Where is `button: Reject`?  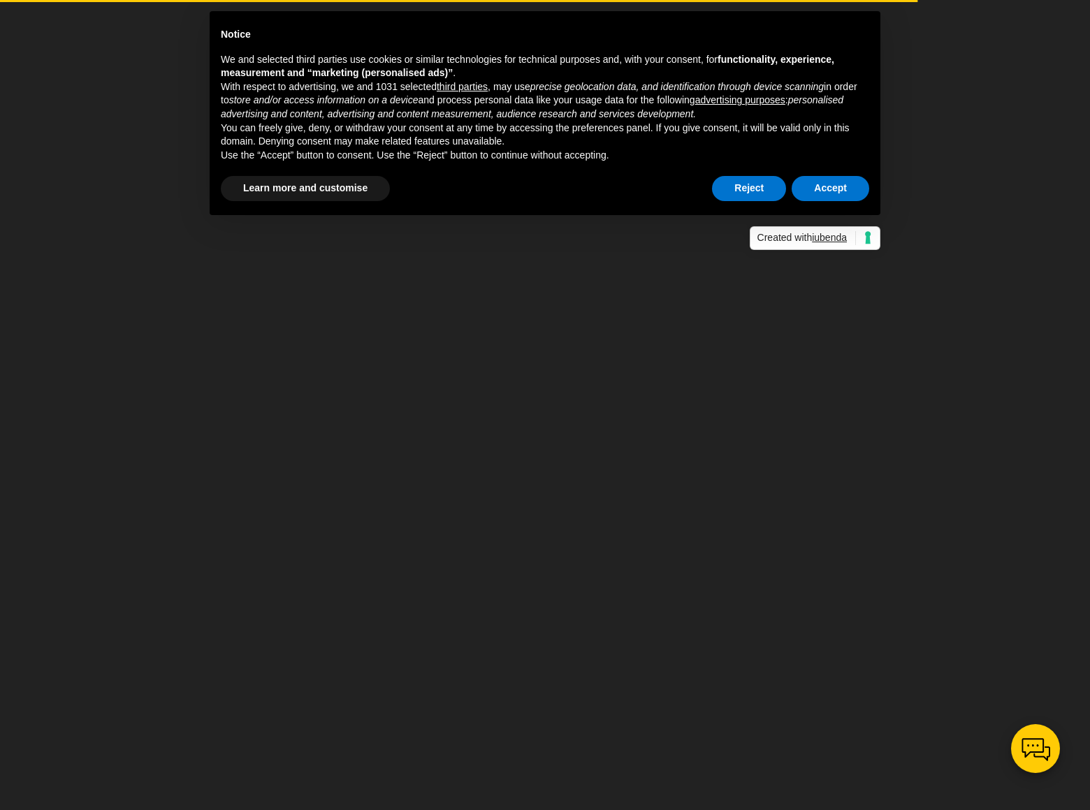 button: Reject is located at coordinates (749, 189).